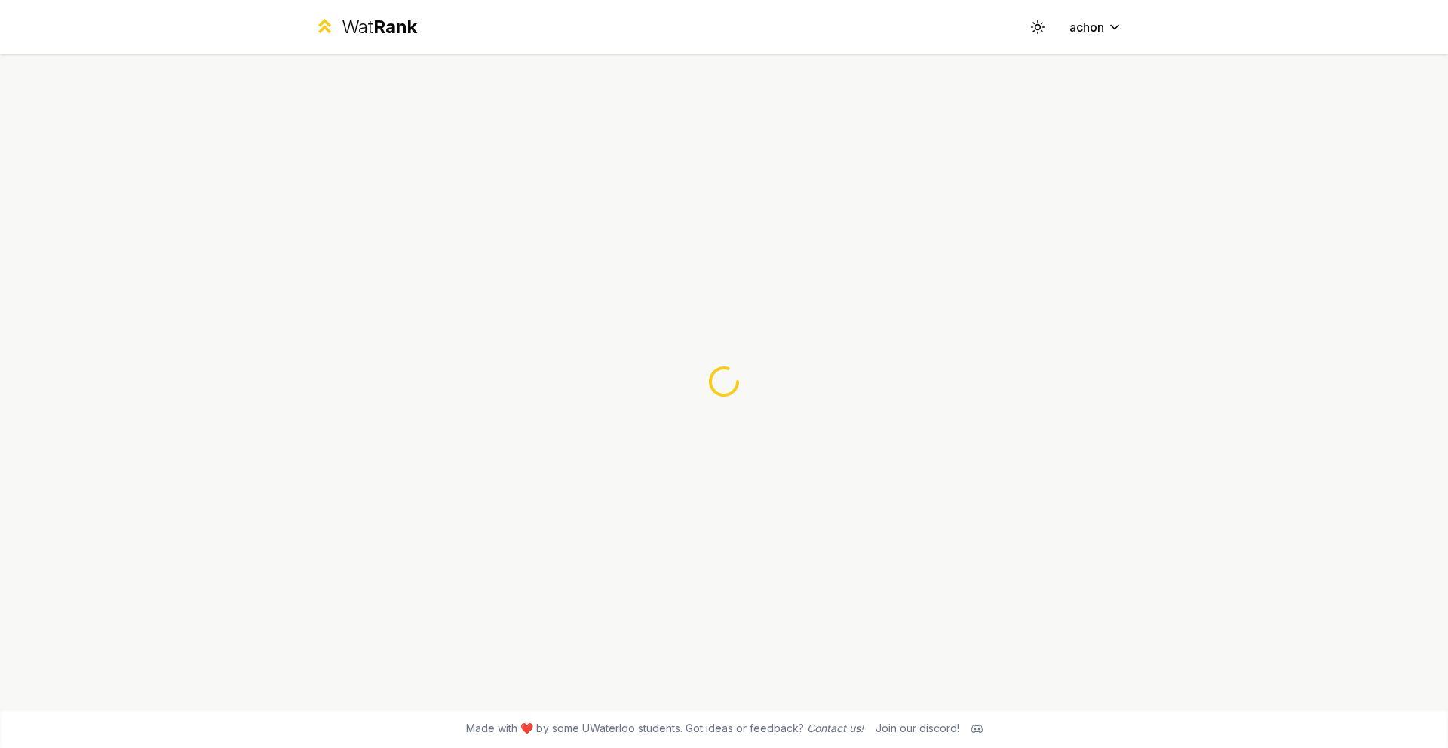 This screenshot has width=1448, height=748. Describe the element at coordinates (1096, 27) in the screenshot. I see `button: achon` at that location.